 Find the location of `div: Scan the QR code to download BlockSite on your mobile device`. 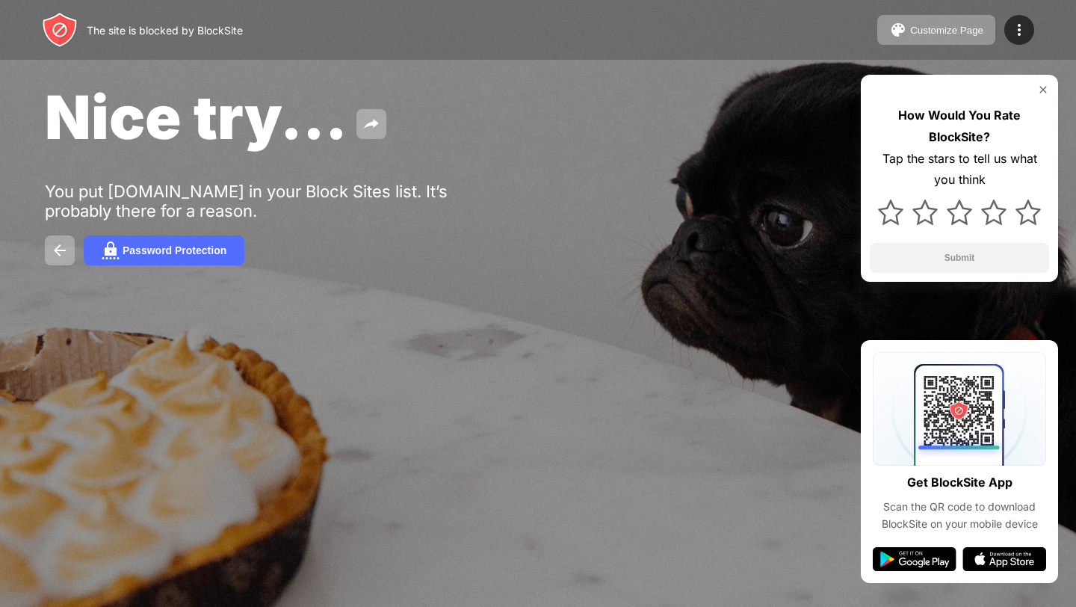

div: Scan the QR code to download BlockSite on your mobile device is located at coordinates (960, 515).